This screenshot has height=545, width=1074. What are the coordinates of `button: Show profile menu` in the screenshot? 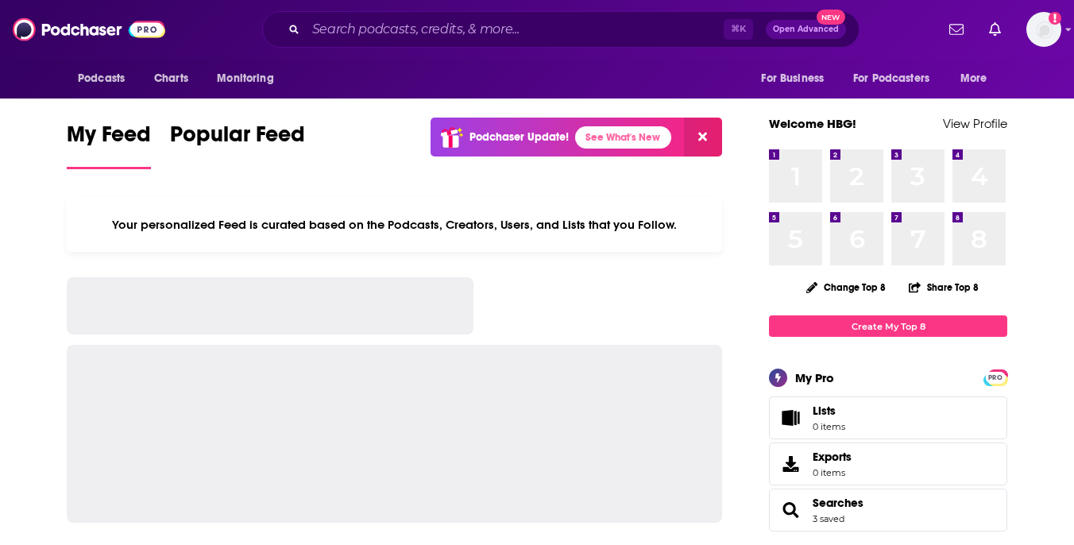 It's located at (1044, 29).